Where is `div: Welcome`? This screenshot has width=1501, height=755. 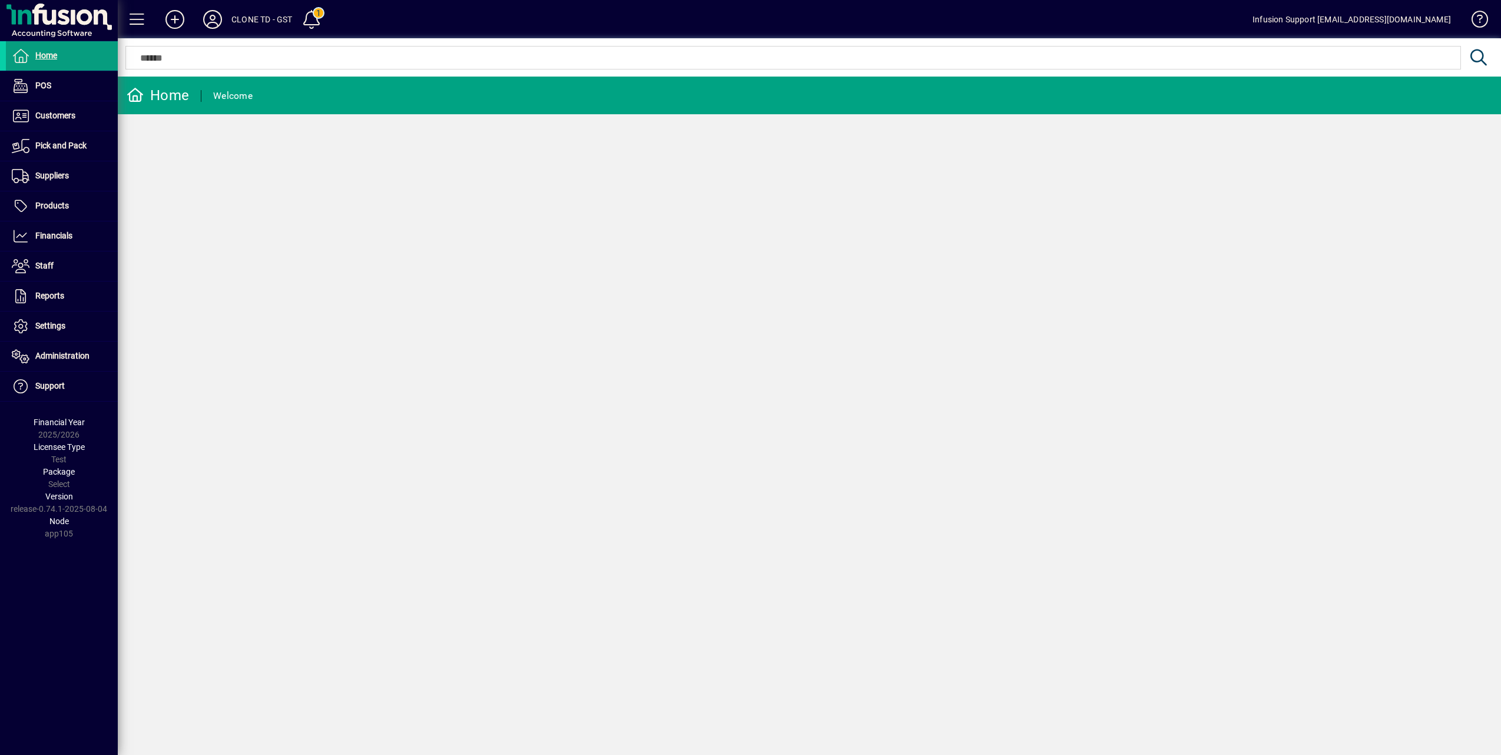
div: Welcome is located at coordinates (233, 96).